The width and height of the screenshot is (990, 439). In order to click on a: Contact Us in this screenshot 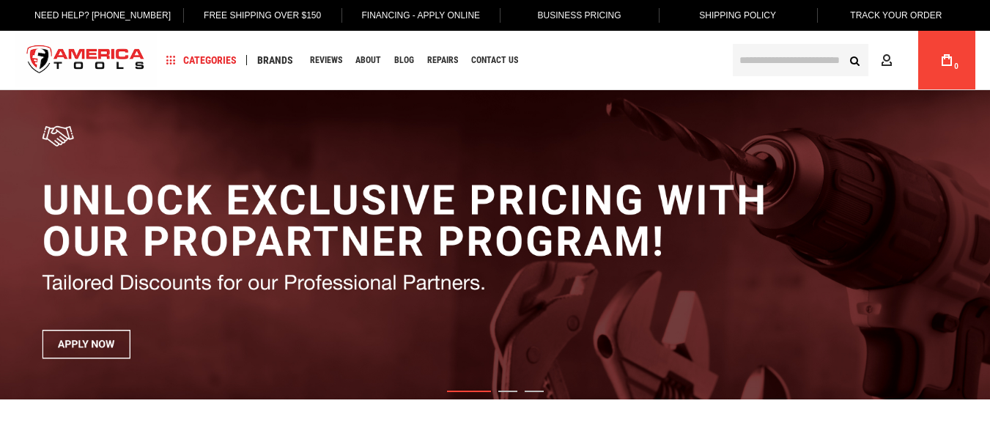, I will do `click(495, 60)`.